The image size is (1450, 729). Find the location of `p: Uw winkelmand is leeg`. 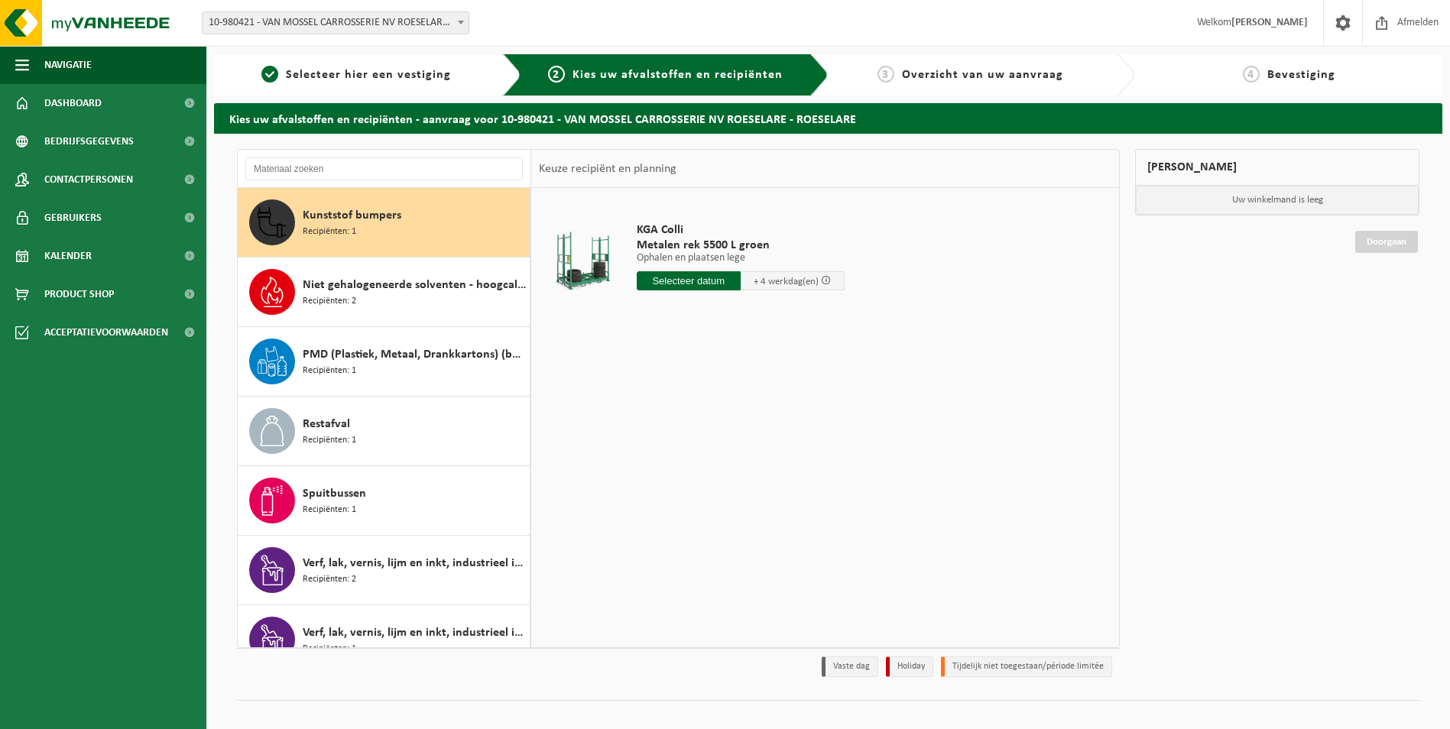

p: Uw winkelmand is leeg is located at coordinates (1278, 200).